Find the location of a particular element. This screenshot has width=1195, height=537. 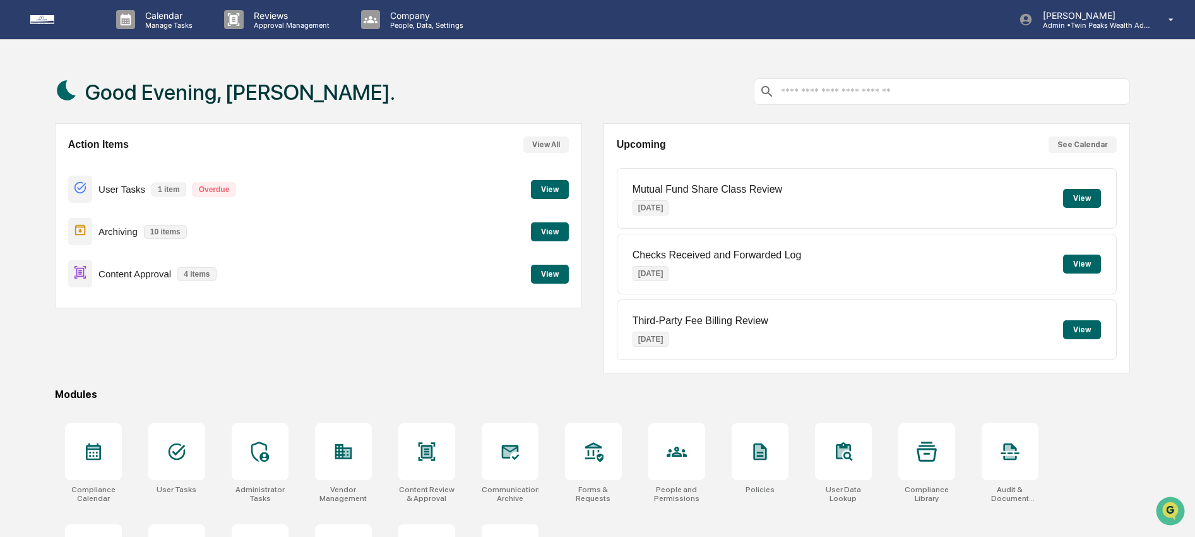

div: Vendor Management is located at coordinates (343, 494).